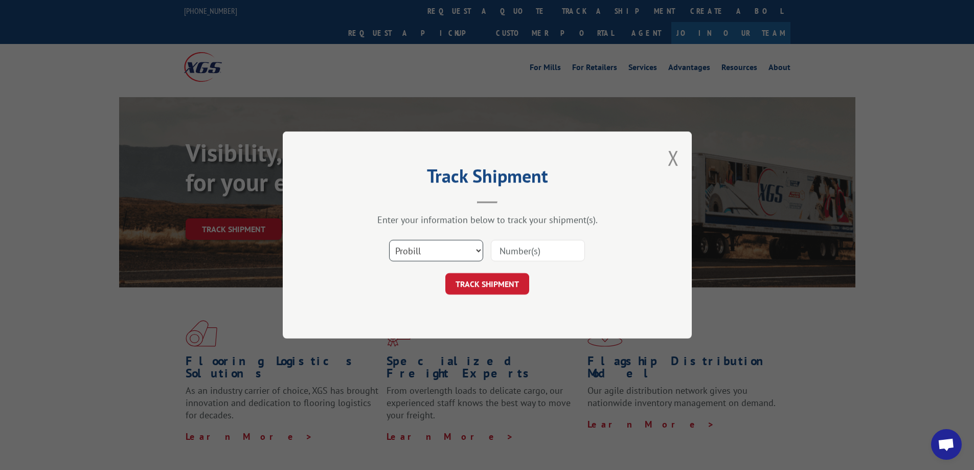  What do you see at coordinates (673, 157) in the screenshot?
I see `button: Close modal` at bounding box center [673, 157].